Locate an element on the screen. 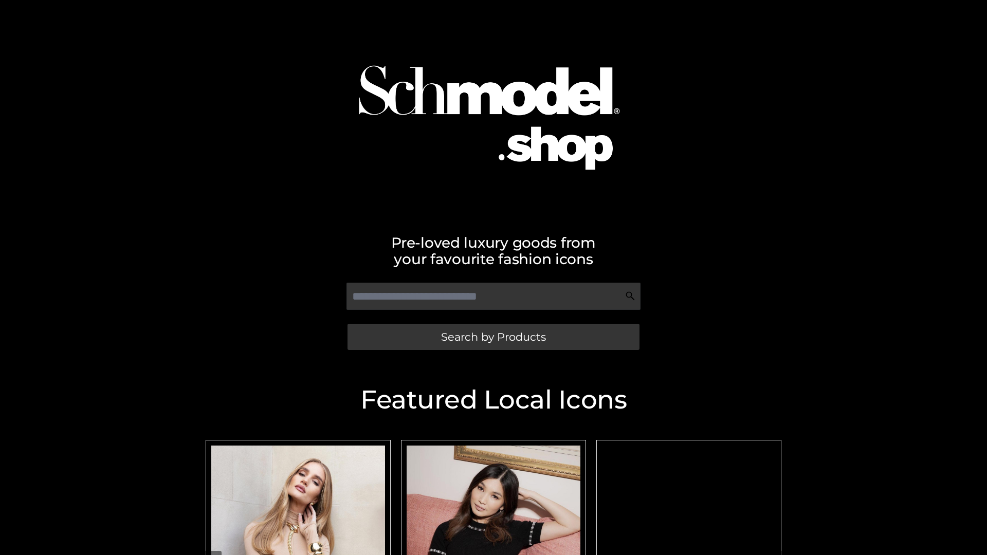 This screenshot has height=555, width=987. h2: Featured Local Icons​ is located at coordinates (494, 400).